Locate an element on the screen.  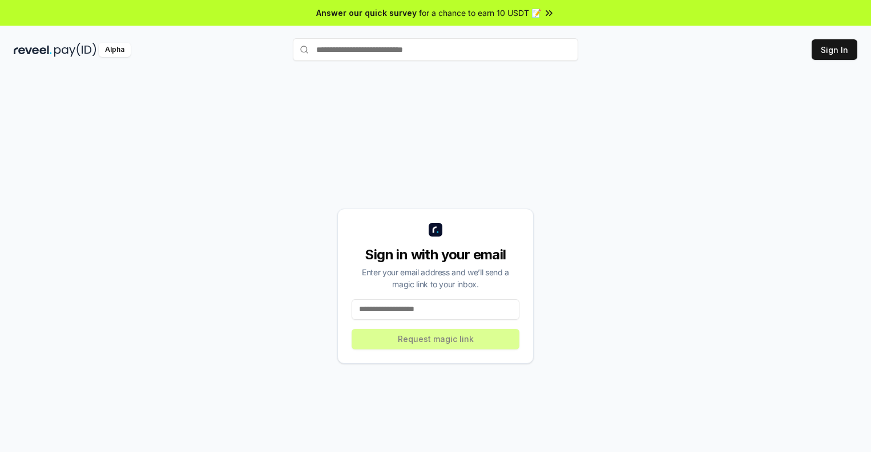
div: Enter your email address and we’ll send a magic link to your inbox. is located at coordinates (435, 278).